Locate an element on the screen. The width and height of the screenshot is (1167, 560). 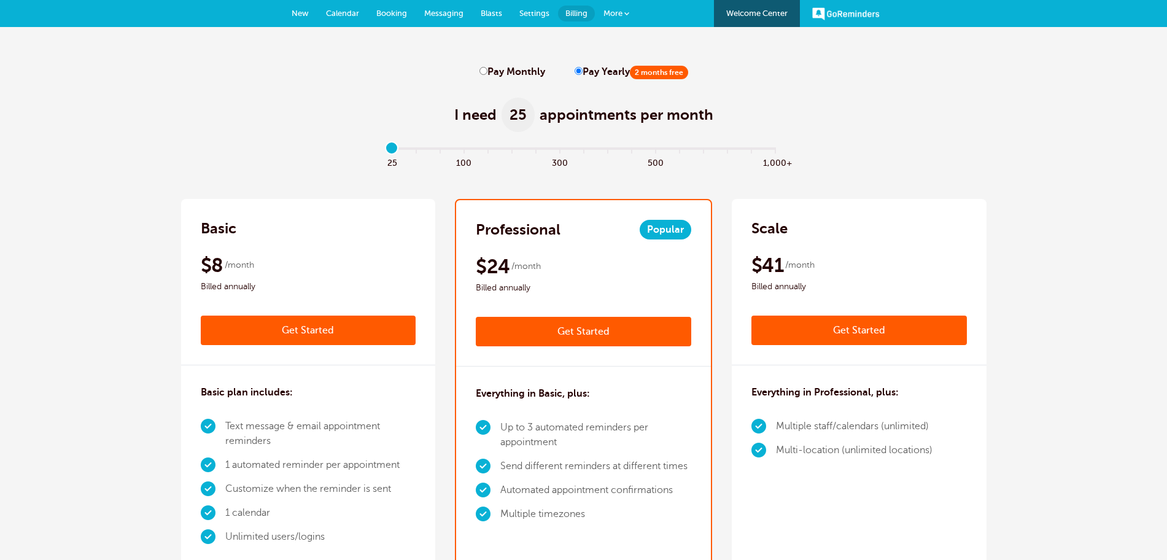
span: 100 is located at coordinates (463, 161).